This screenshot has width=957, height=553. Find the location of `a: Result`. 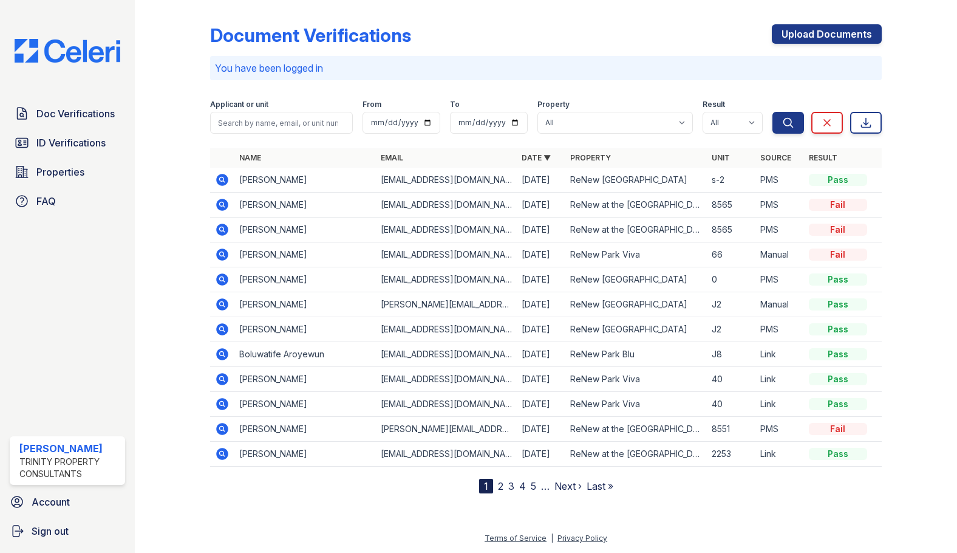

a: Result is located at coordinates (823, 157).